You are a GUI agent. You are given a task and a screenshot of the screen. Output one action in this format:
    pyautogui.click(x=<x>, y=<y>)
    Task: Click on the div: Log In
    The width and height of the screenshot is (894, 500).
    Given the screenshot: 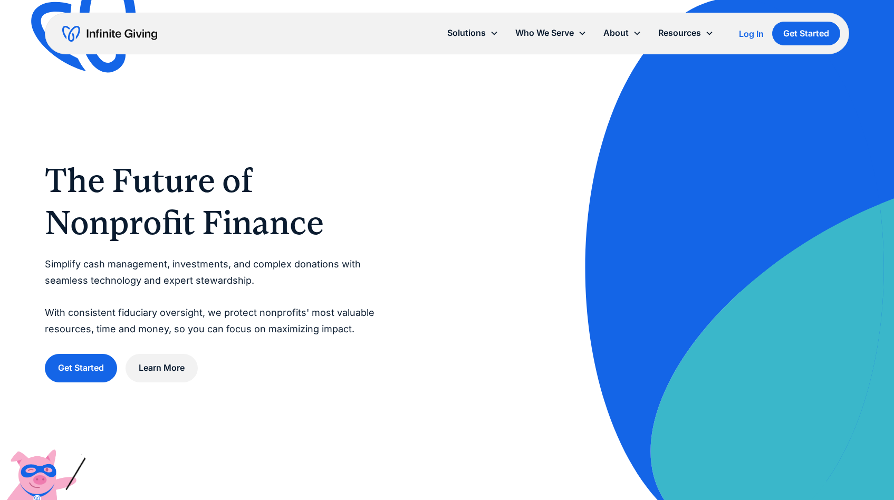 What is the action you would take?
    pyautogui.click(x=751, y=34)
    